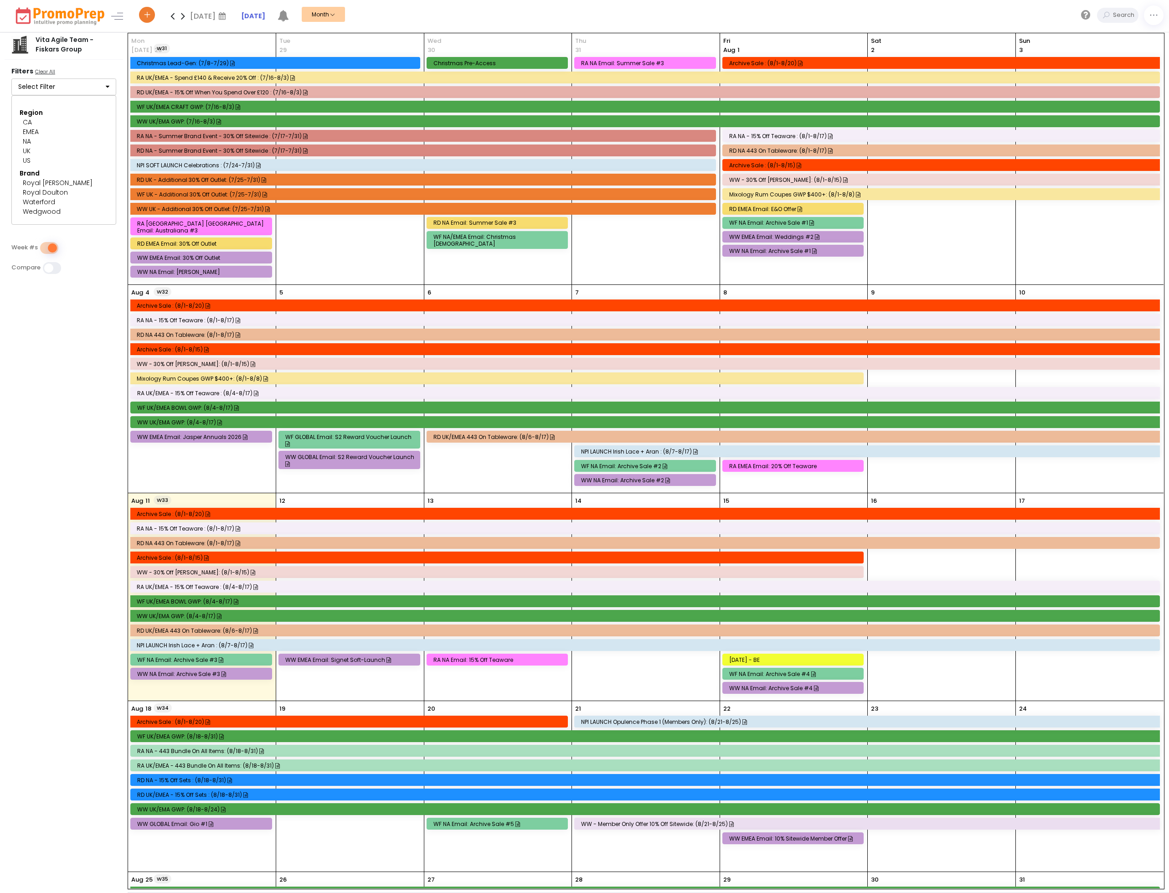  I want to click on div: RD UK/EMEA - 15% off sets : (8/18-8/31), so click(647, 794).